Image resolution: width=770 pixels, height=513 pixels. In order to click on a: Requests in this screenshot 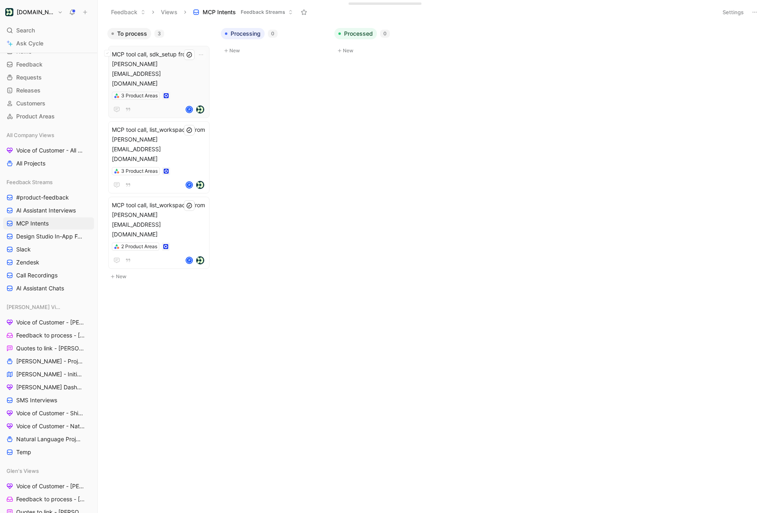, I will do `click(49, 77)`.